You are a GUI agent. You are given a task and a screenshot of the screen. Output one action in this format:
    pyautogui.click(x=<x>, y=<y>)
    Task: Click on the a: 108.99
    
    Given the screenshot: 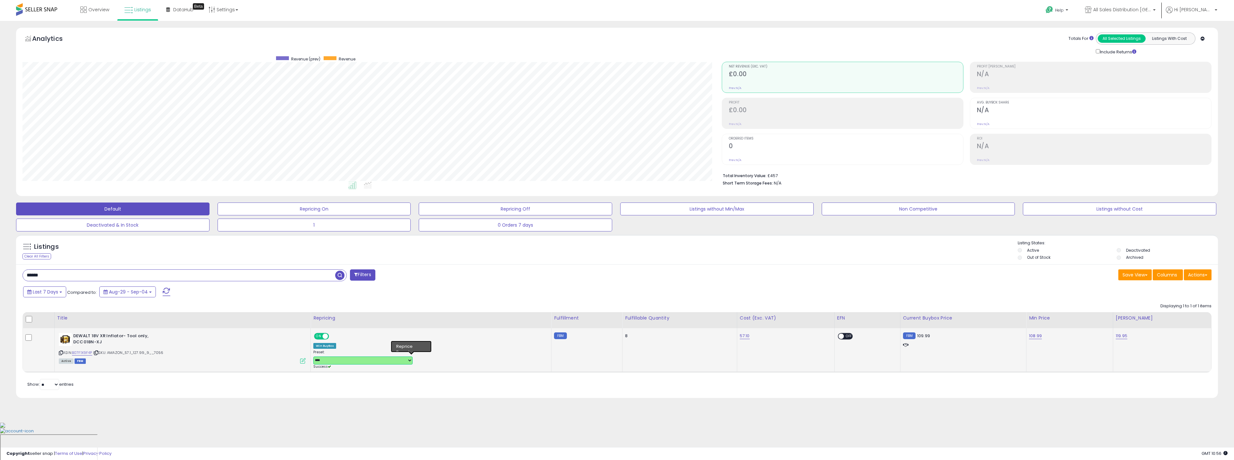 What is the action you would take?
    pyautogui.click(x=1036, y=336)
    